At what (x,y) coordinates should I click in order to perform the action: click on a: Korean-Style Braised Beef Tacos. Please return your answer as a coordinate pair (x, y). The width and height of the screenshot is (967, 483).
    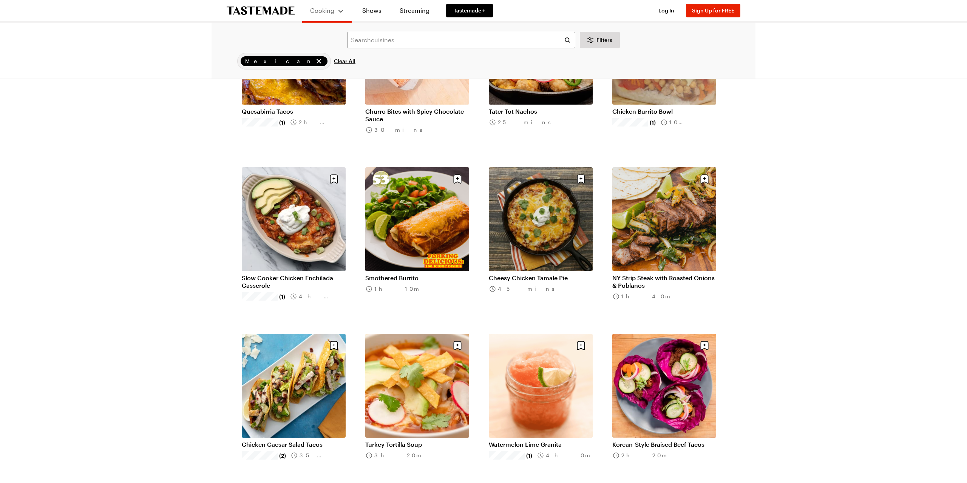
    Looking at the image, I should click on (664, 444).